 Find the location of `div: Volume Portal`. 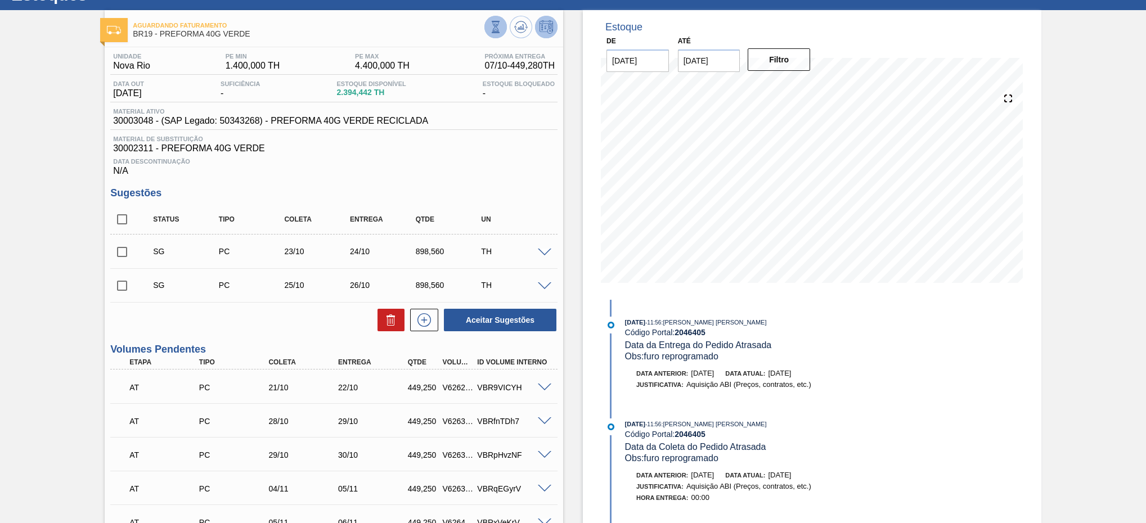

div: Volume Portal is located at coordinates (458, 362).